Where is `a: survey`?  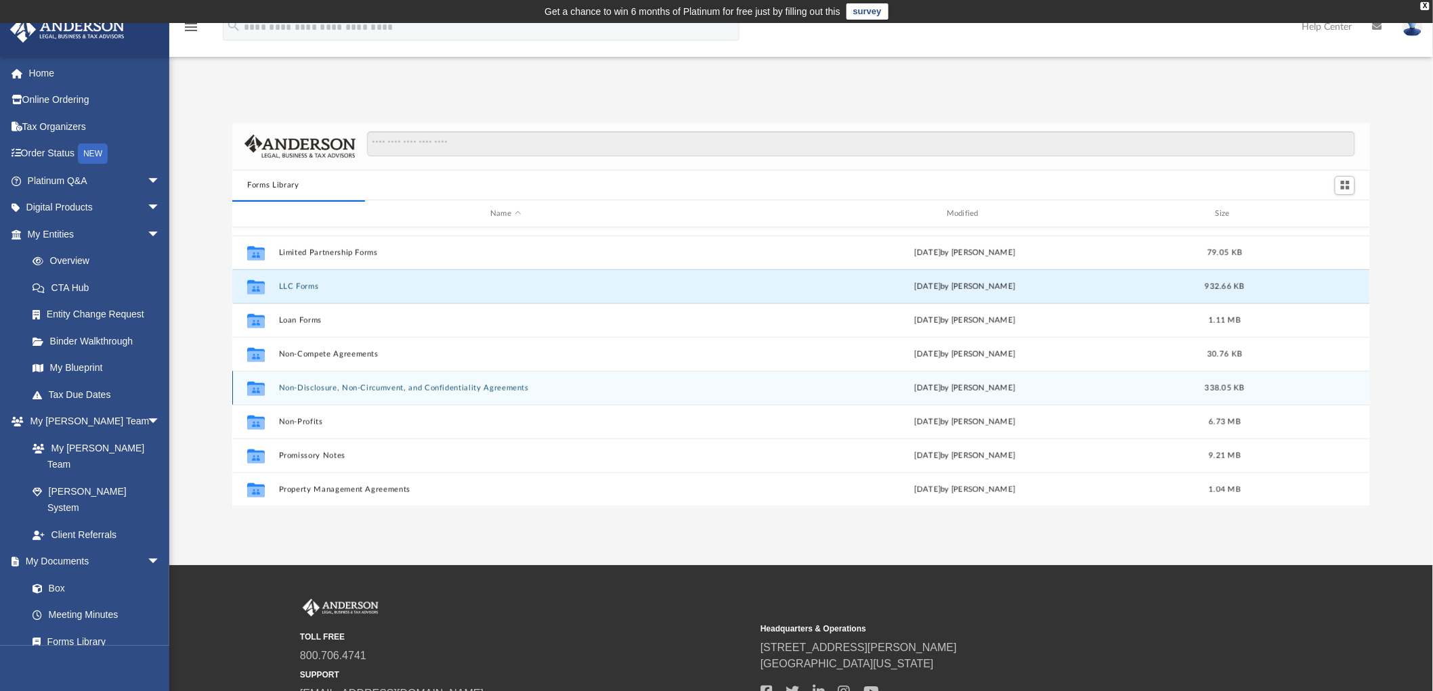
a: survey is located at coordinates (867, 12).